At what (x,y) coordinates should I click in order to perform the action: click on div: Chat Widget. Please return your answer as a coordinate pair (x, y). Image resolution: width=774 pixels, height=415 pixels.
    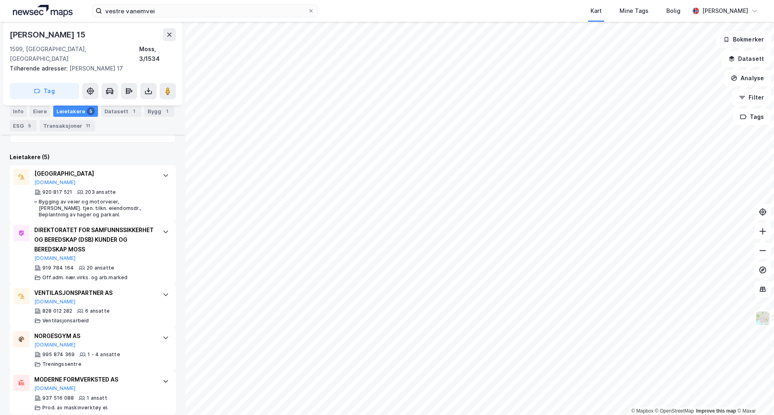
    Looking at the image, I should click on (754, 396).